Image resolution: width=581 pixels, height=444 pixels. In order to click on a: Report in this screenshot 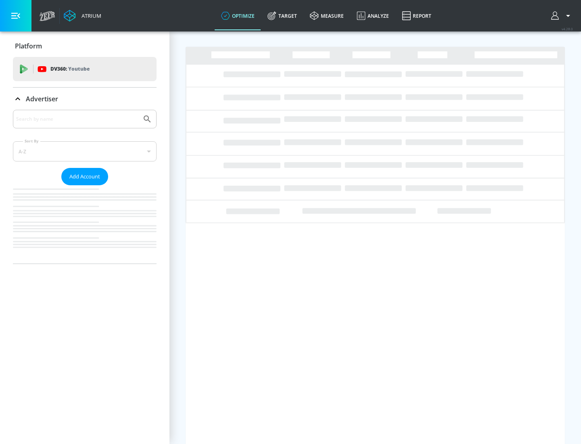, I will do `click(417, 16)`.